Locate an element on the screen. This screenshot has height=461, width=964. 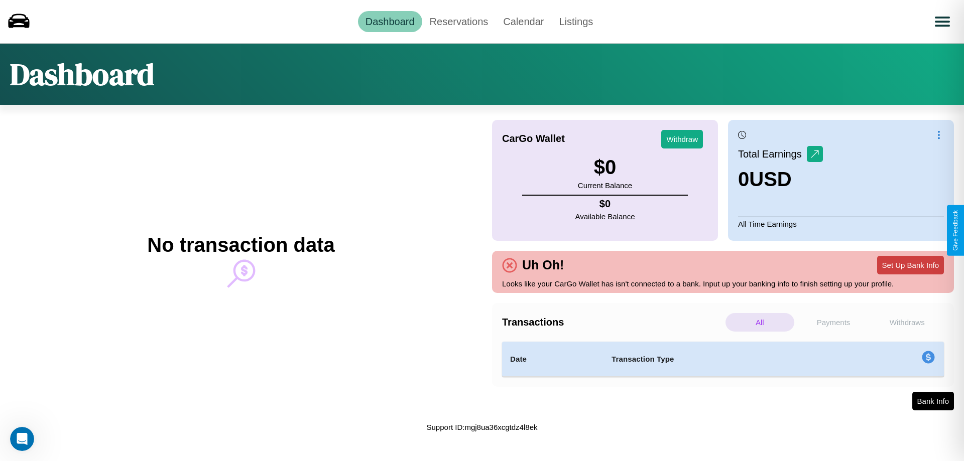
p: Available Balance is located at coordinates (605, 216).